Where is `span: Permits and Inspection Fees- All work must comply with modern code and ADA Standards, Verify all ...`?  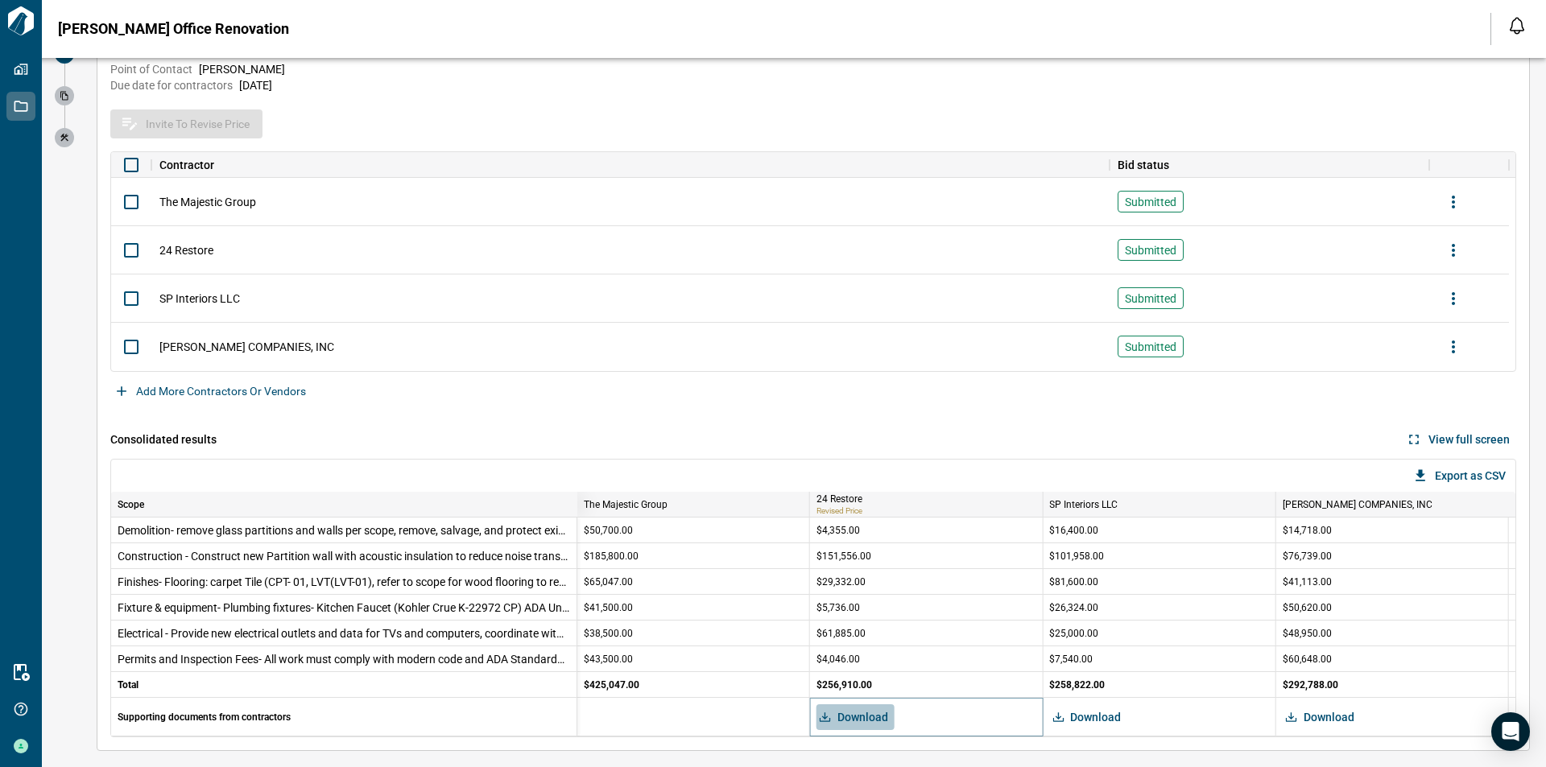
span: Permits and Inspection Fees- All work must comply with modern code and ADA Standards, Verify all ... is located at coordinates (344, 659).